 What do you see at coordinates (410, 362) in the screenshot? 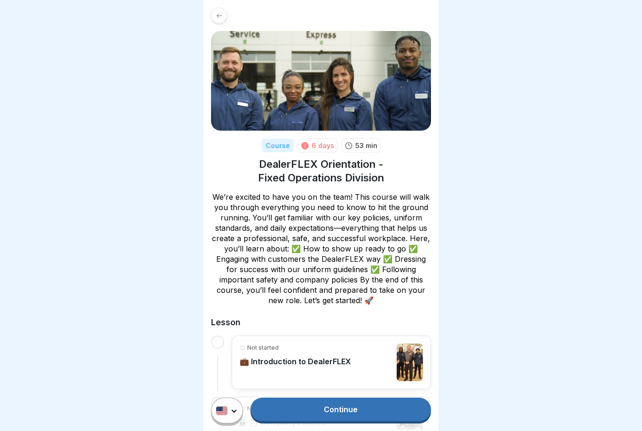
I see `img: vke5g0w55cleapdtjsjcklmz.png` at bounding box center [410, 362].